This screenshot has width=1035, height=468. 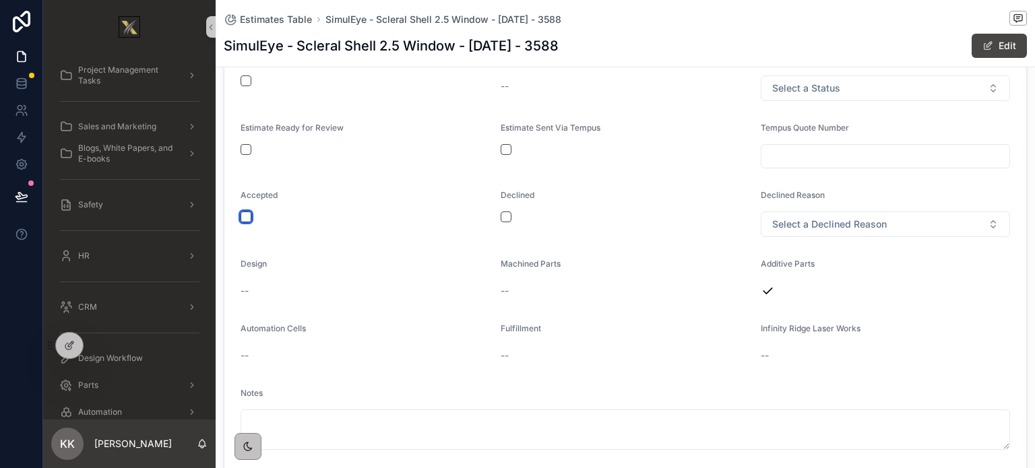 What do you see at coordinates (100, 413) in the screenshot?
I see `span: Automation` at bounding box center [100, 413].